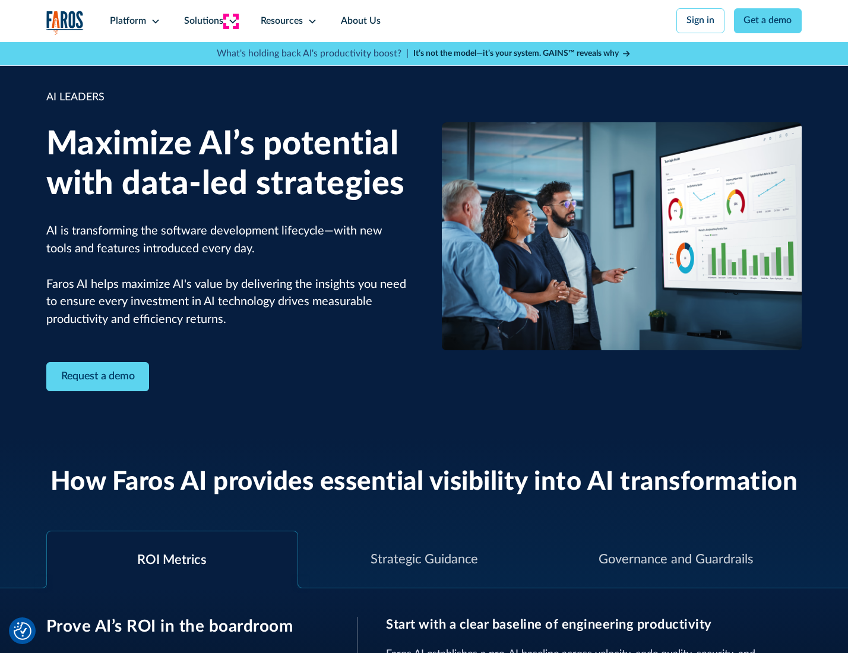 This screenshot has width=848, height=653. What do you see at coordinates (204, 21) in the screenshot?
I see `div: Solutions` at bounding box center [204, 21].